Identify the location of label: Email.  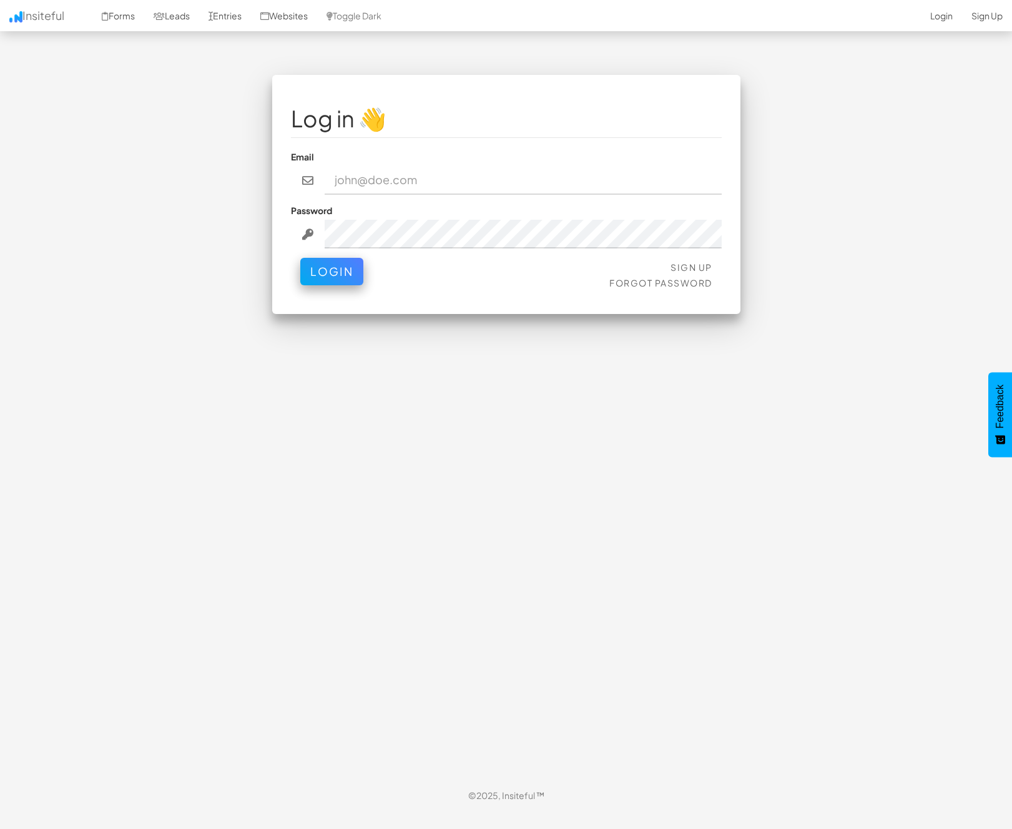
(302, 157).